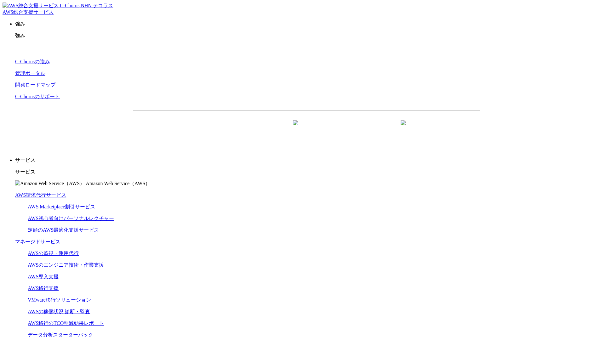  Describe the element at coordinates (71, 218) in the screenshot. I see `a: AWS初心者向けパーソナルレクチャー` at that location.